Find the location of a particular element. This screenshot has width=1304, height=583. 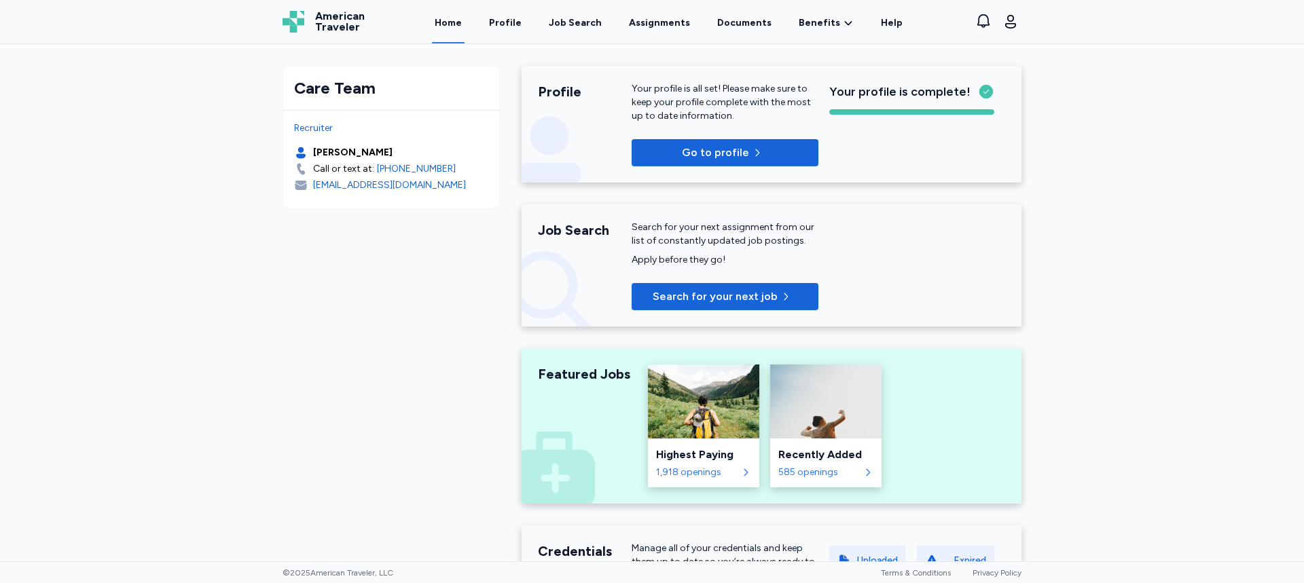

img: Logo is located at coordinates (293, 22).